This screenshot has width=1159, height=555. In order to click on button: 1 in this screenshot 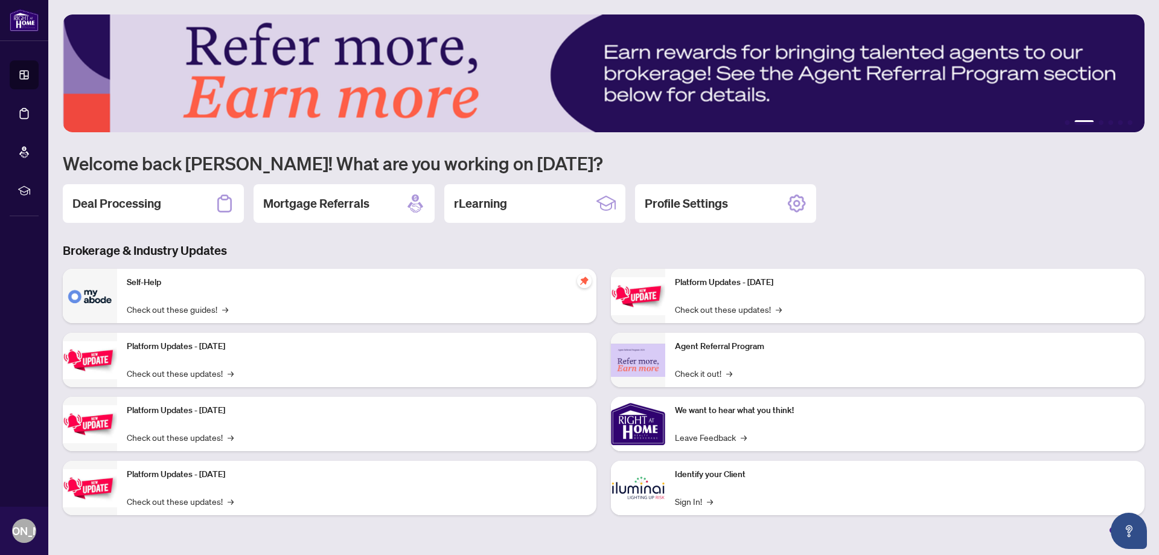, I will do `click(1068, 123)`.